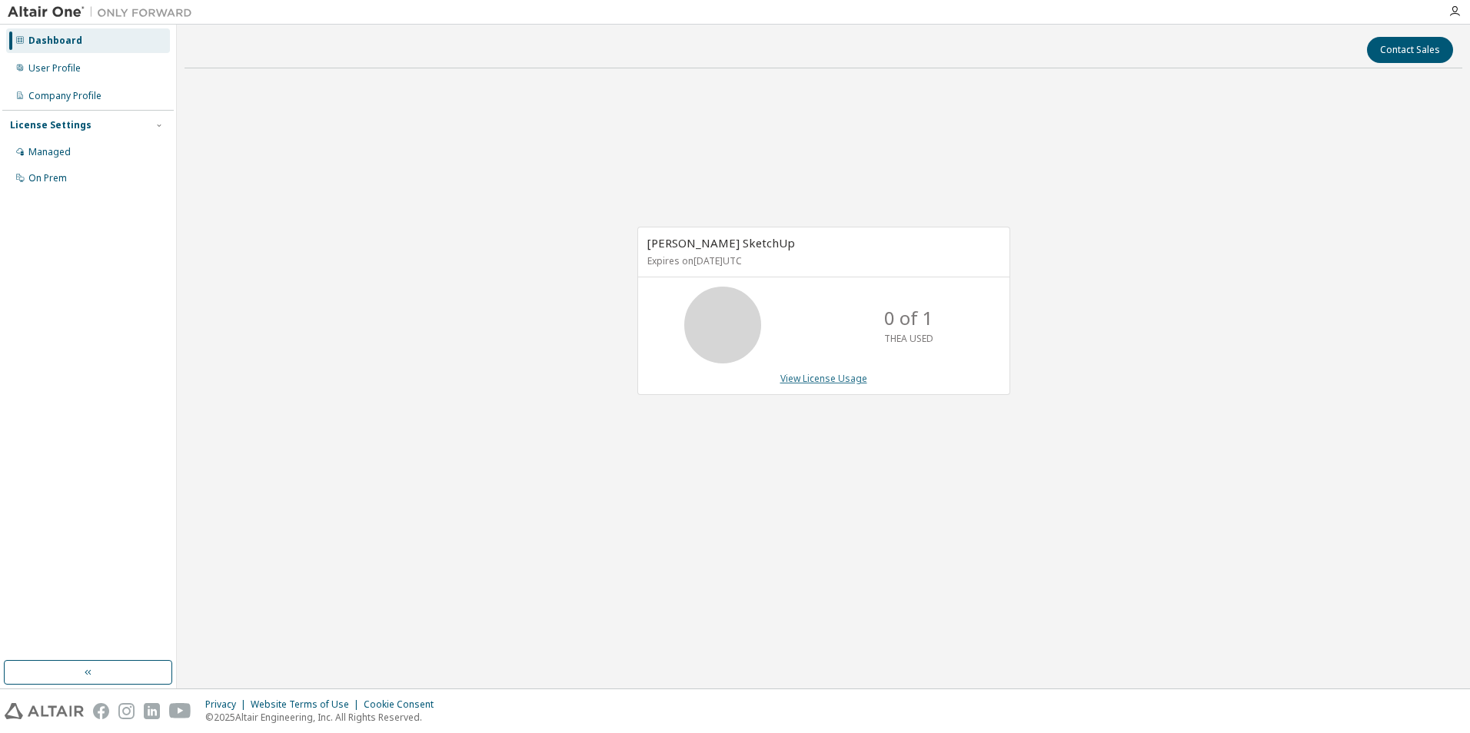 The image size is (1470, 733). Describe the element at coordinates (823, 378) in the screenshot. I see `a: View License Usage` at that location.